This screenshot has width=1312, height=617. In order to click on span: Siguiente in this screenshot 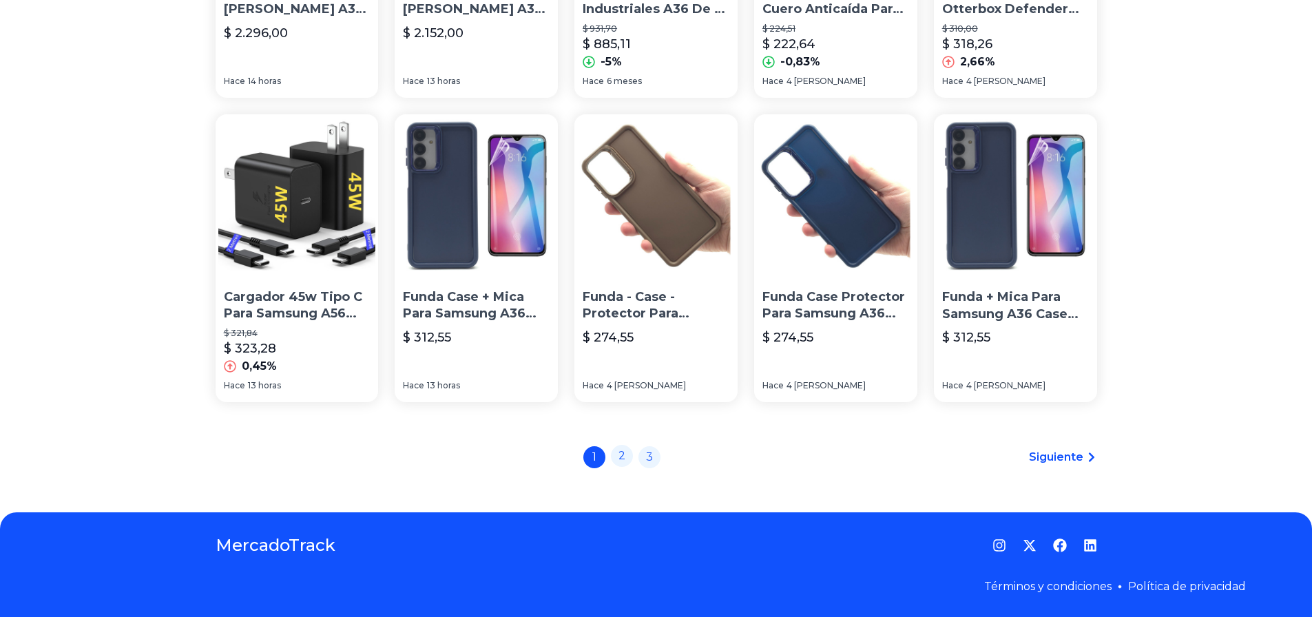, I will do `click(1056, 457)`.